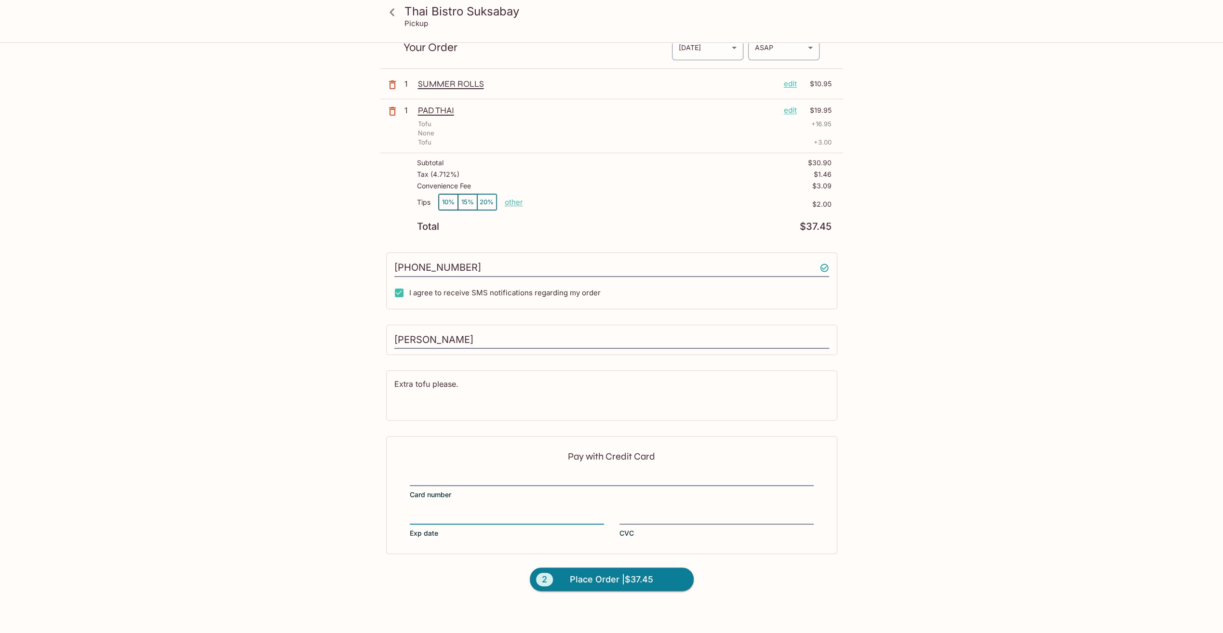  What do you see at coordinates (514, 202) in the screenshot?
I see `p: other` at bounding box center [514, 202].